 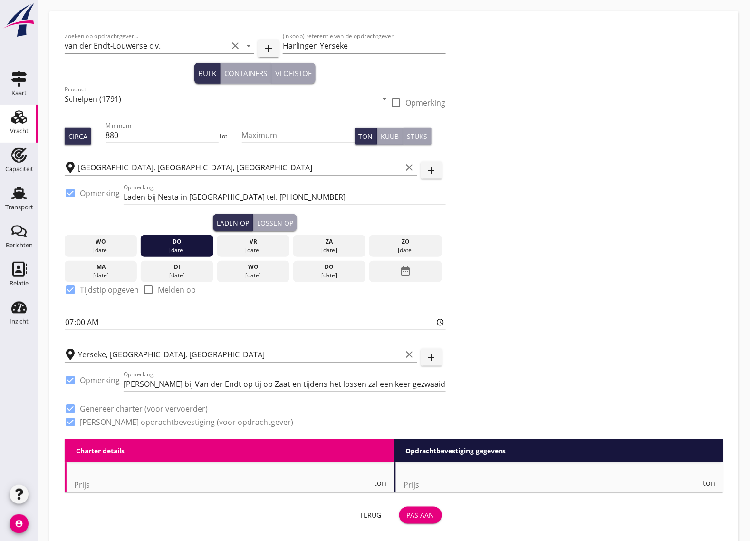 I want to click on button: Containers, so click(x=246, y=73).